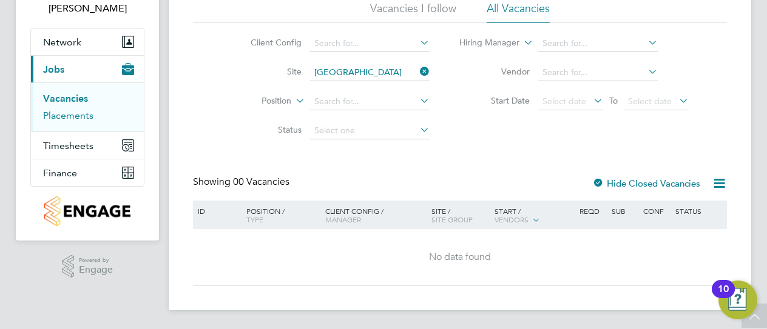 This screenshot has width=767, height=329. What do you see at coordinates (624, 211) in the screenshot?
I see `div: Sub` at bounding box center [624, 211].